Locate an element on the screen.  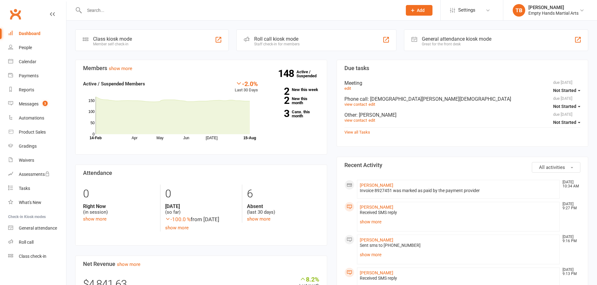
div: Automations is located at coordinates (31, 118).